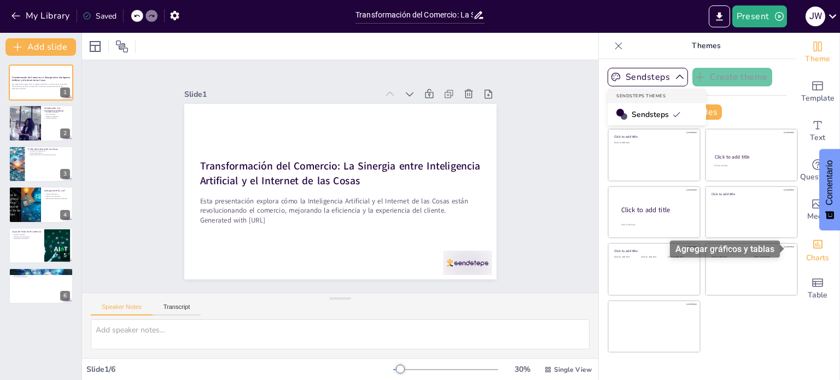 This screenshot has width=840, height=380. What do you see at coordinates (648, 77) in the screenshot?
I see `button: Sendsteps` at bounding box center [648, 77].